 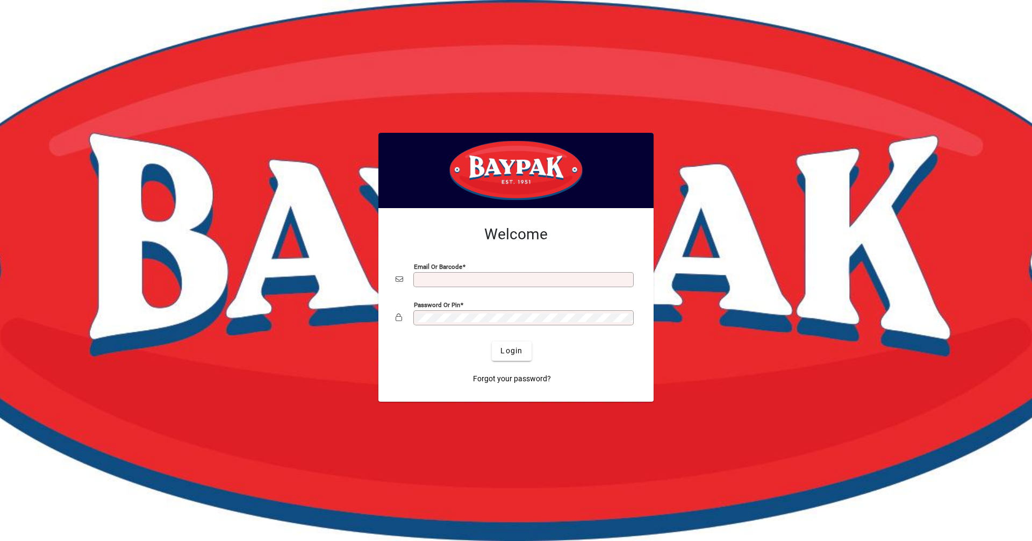 What do you see at coordinates (511, 351) in the screenshot?
I see `button: Login` at bounding box center [511, 351].